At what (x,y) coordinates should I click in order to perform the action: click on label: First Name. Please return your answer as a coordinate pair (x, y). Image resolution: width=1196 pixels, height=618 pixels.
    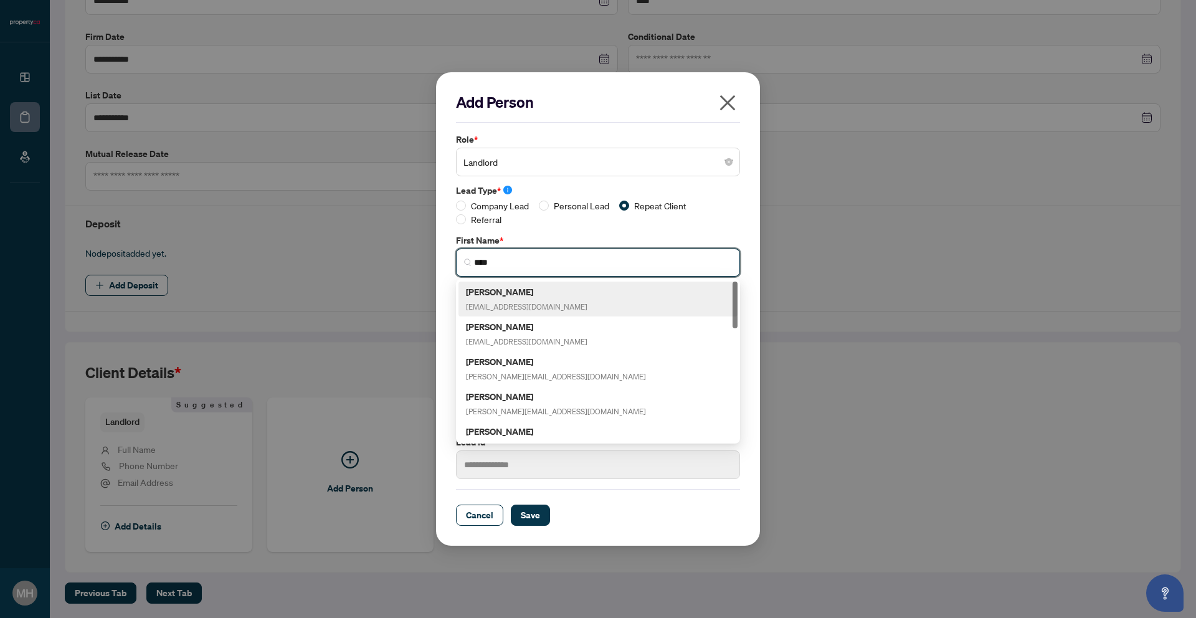
    Looking at the image, I should click on (598, 240).